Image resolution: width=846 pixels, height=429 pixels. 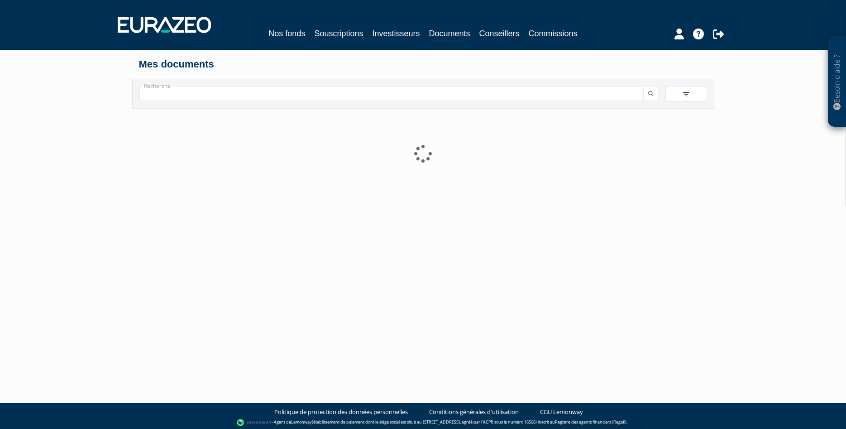 What do you see at coordinates (396, 33) in the screenshot?
I see `a: Investisseurs` at bounding box center [396, 33].